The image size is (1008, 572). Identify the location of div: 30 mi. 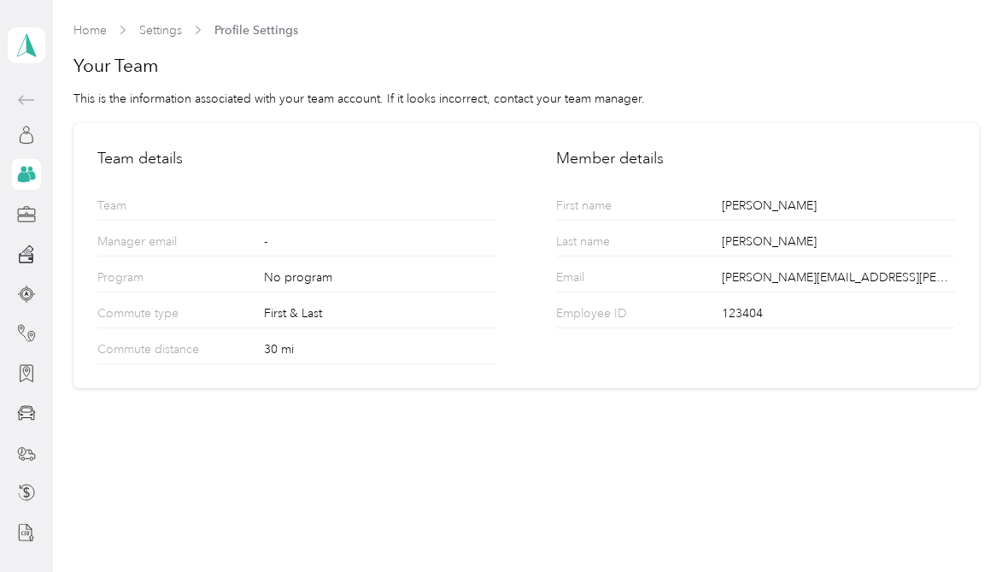
(380, 351).